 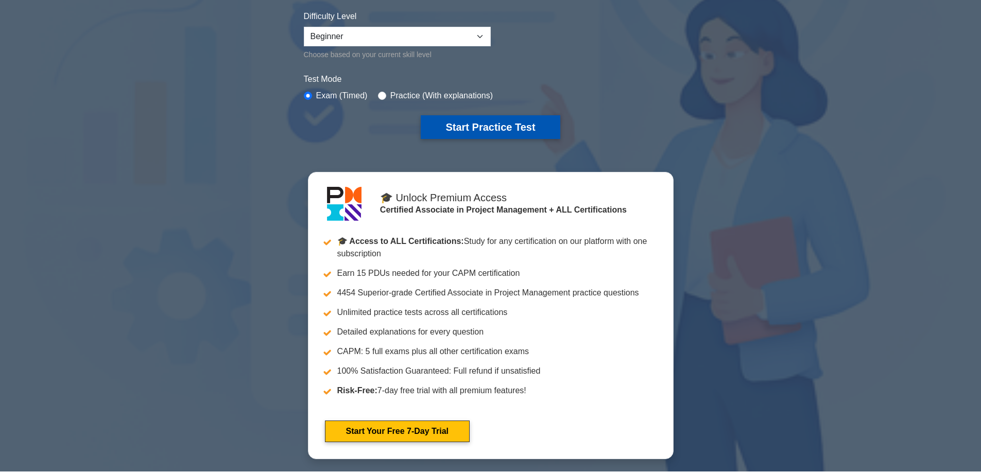 I want to click on label: Exam (Timed), so click(x=342, y=96).